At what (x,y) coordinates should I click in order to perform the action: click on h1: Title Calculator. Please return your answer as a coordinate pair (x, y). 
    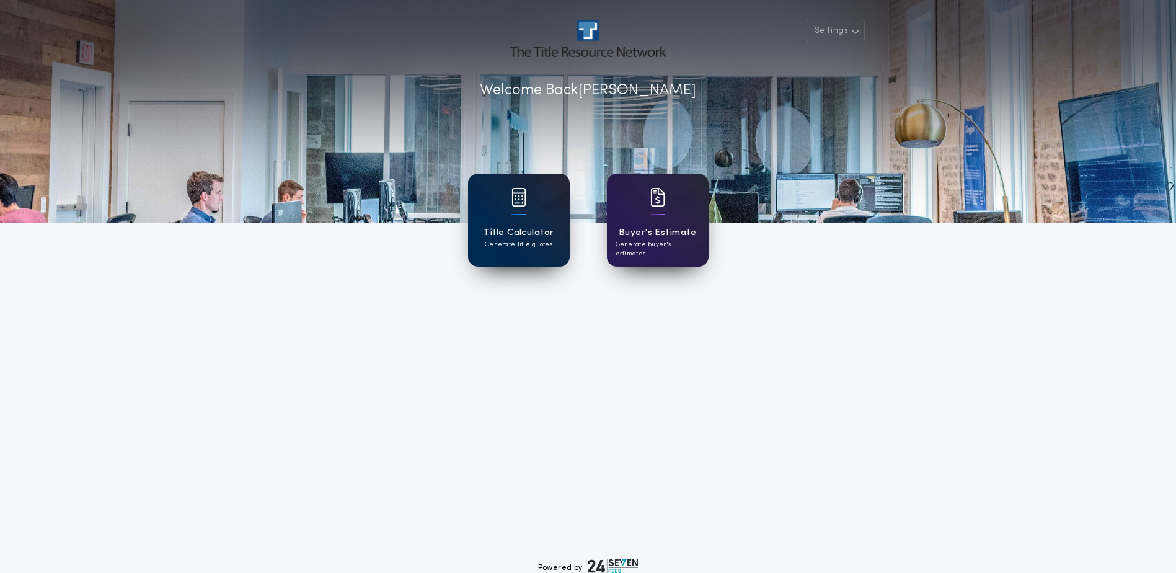
    Looking at the image, I should click on (518, 233).